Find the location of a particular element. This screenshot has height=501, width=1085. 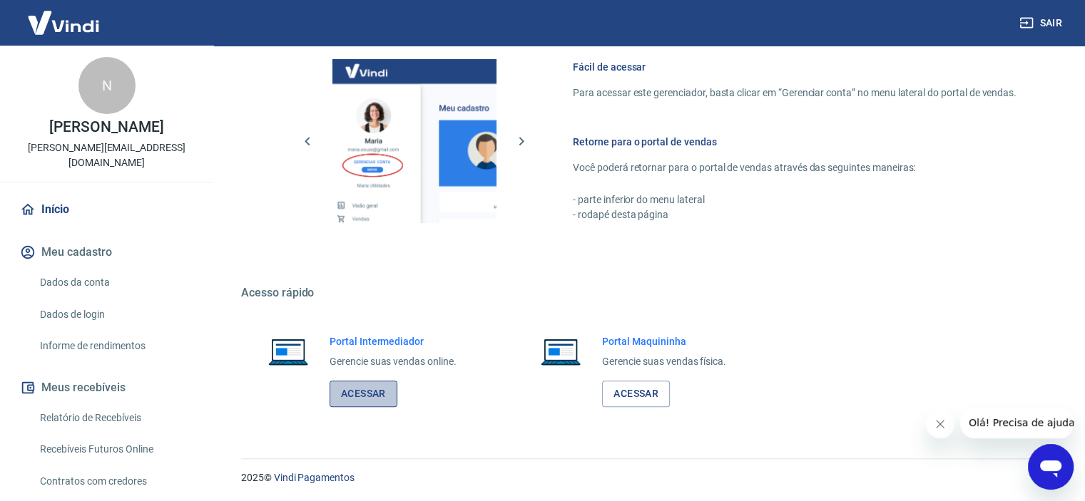

div: N is located at coordinates (107, 86).